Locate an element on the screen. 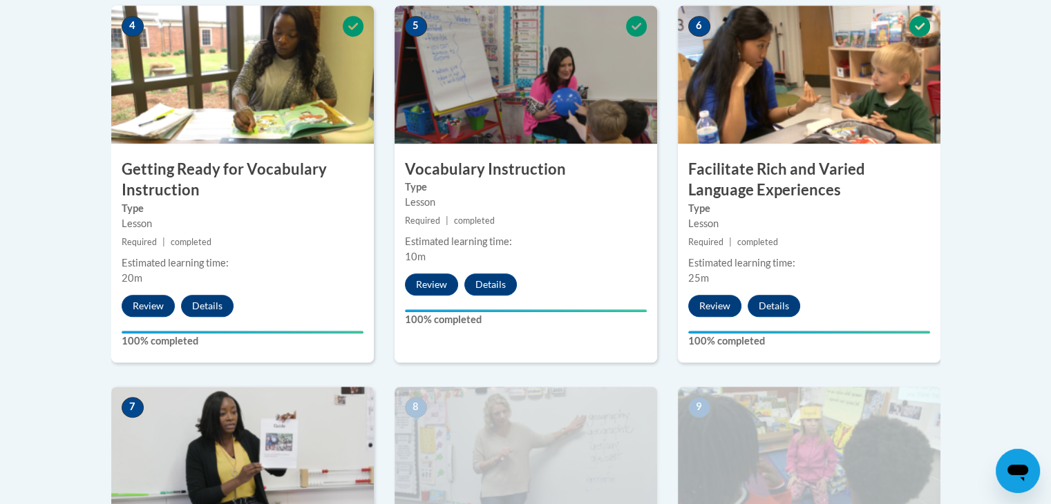  span: 5 is located at coordinates (416, 26).